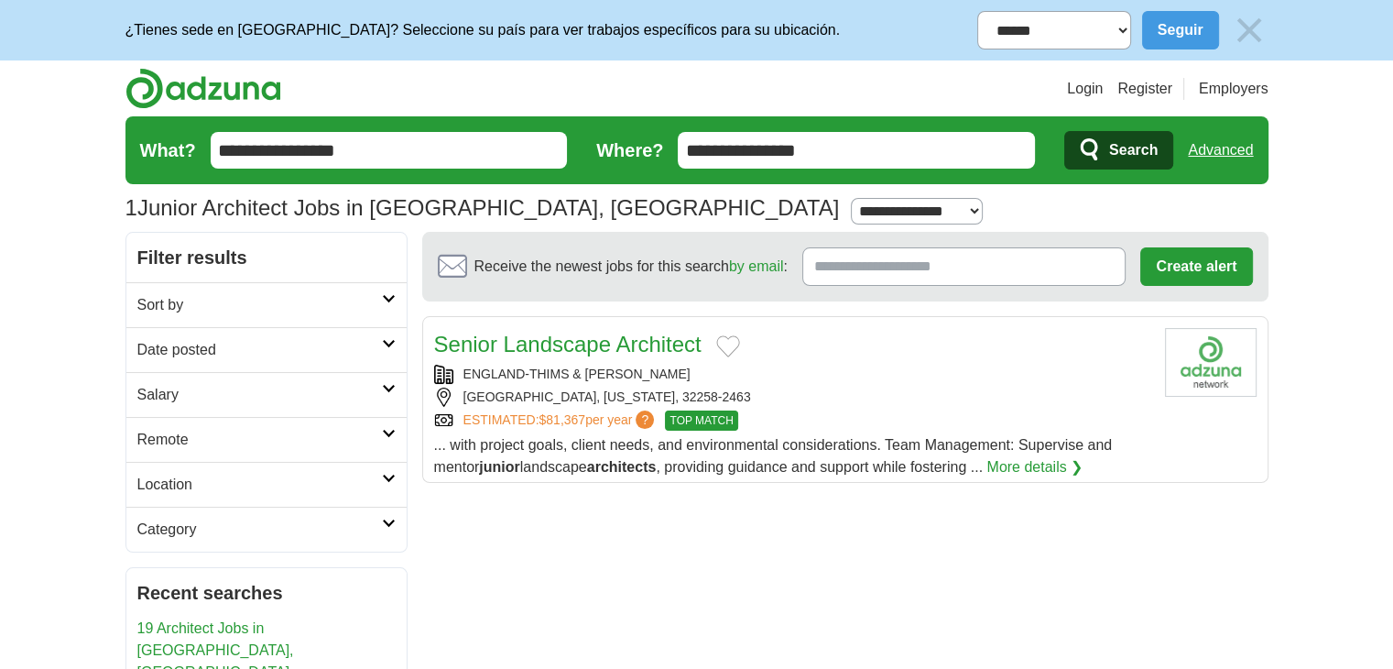  Describe the element at coordinates (1133, 150) in the screenshot. I see `span: Search` at that location.